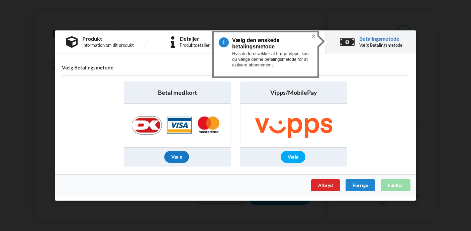  I want to click on div: Information om dit produkt, so click(108, 45).